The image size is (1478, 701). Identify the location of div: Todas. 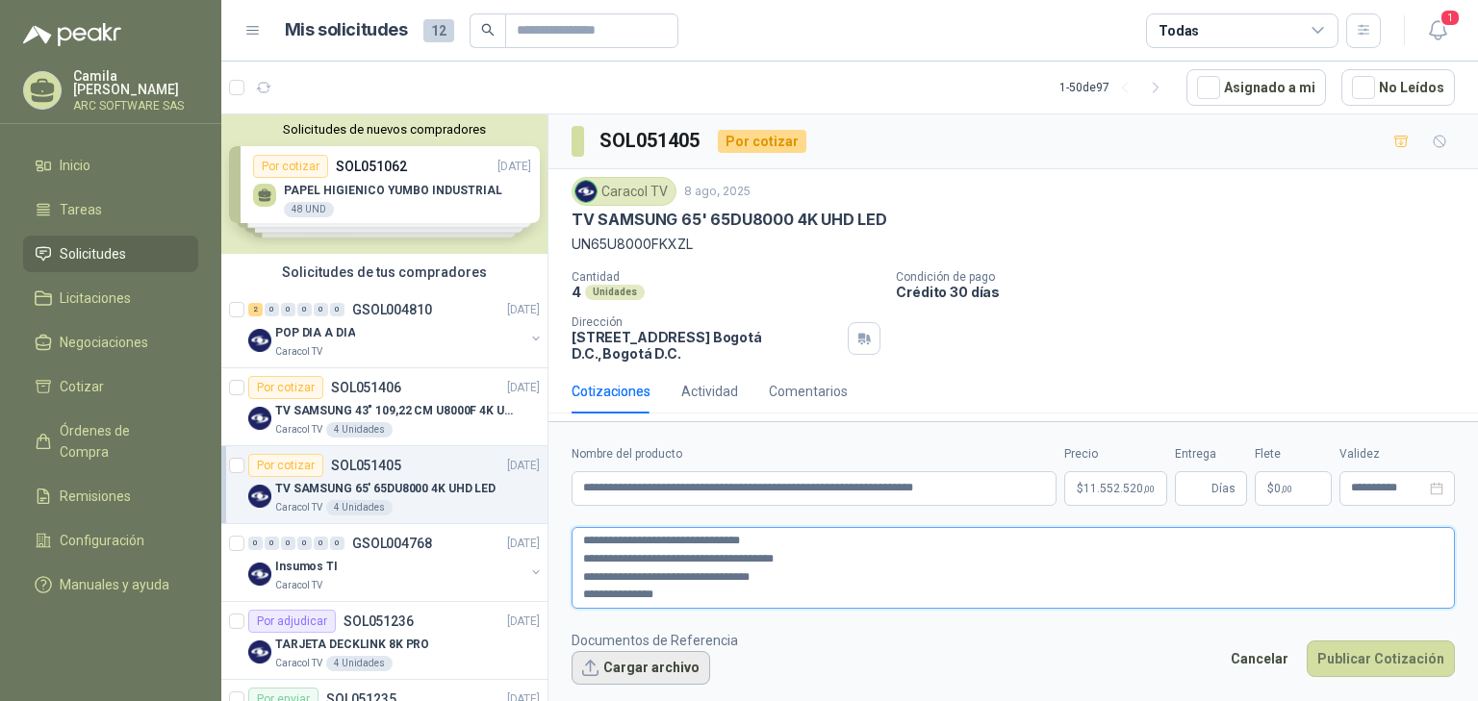
(1179, 31).